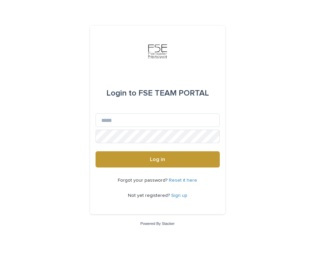 The height and width of the screenshot is (259, 315). Describe the element at coordinates (157, 159) in the screenshot. I see `span: Log in` at that location.